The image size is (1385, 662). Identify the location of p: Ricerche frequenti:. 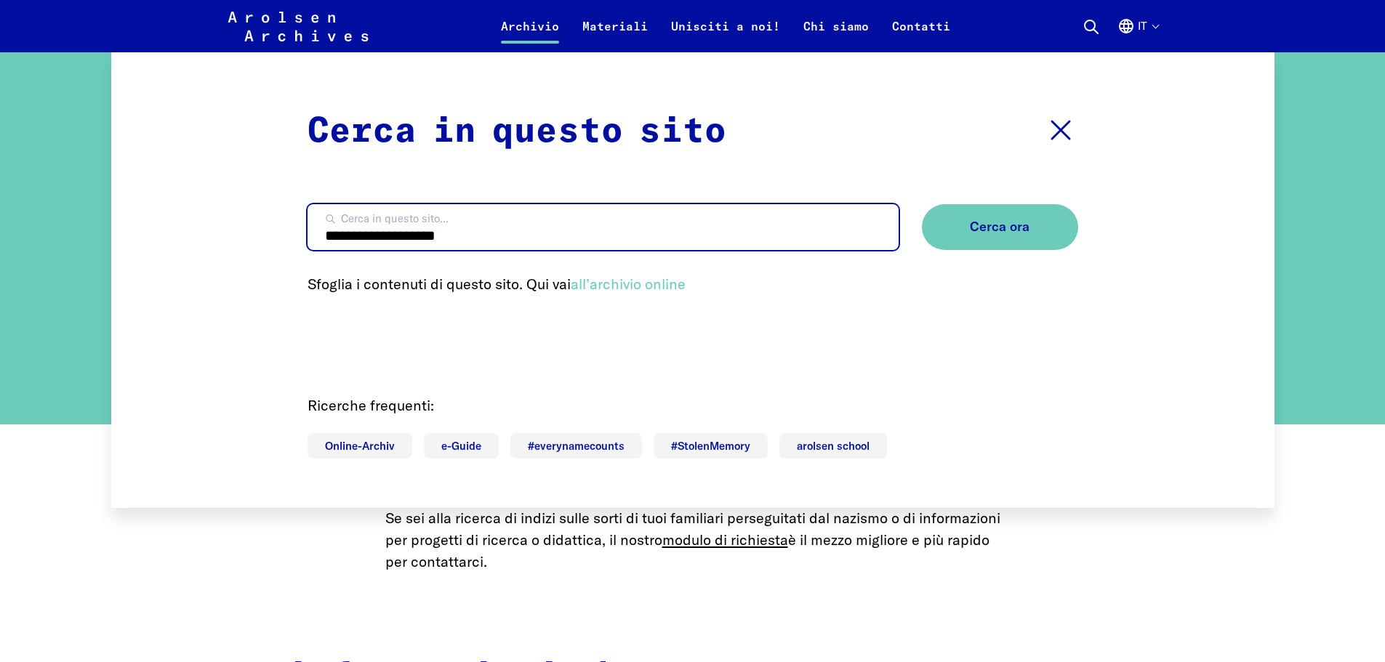
(693, 406).